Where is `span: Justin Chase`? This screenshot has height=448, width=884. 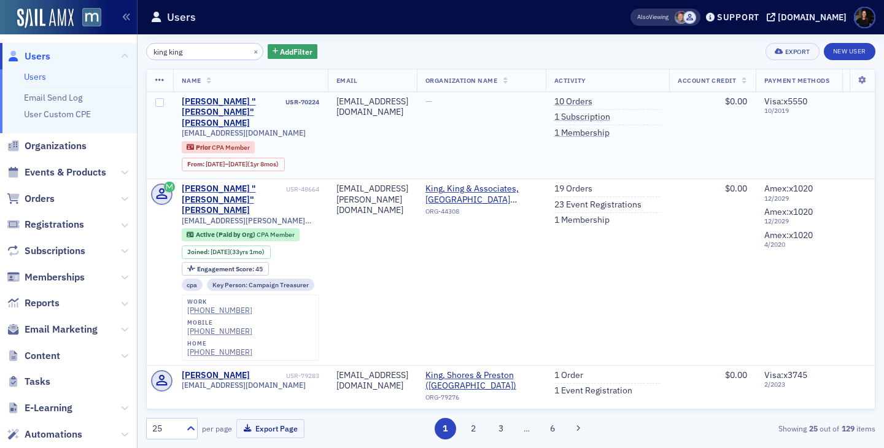 span: Justin Chase is located at coordinates (690, 17).